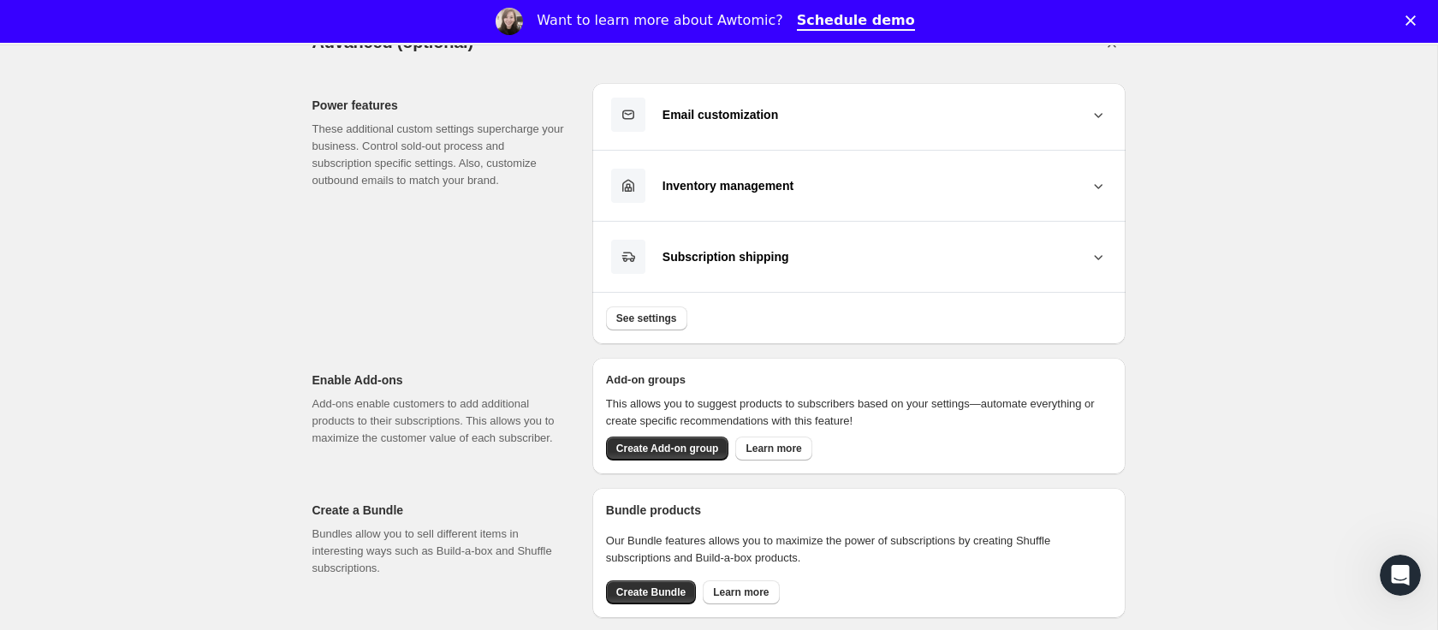 The height and width of the screenshot is (630, 1438). What do you see at coordinates (859, 413) in the screenshot?
I see `div: This allows you to suggest products to subscribers based on your settings—automate everything or ...` at bounding box center [859, 413].